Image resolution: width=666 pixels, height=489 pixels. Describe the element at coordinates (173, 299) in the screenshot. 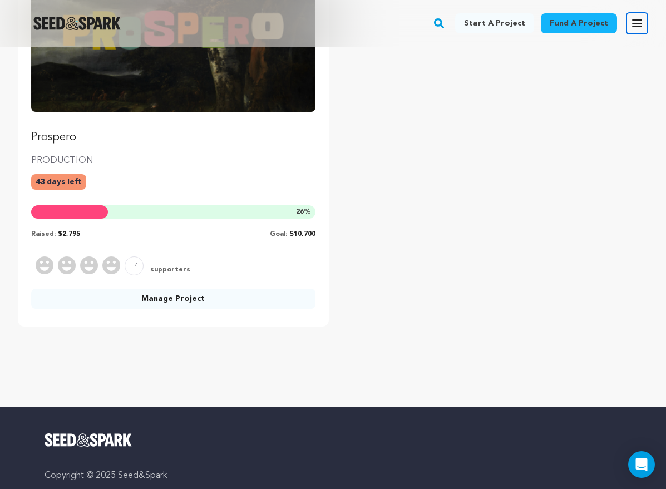

I see `a: Manage Project` at that location.